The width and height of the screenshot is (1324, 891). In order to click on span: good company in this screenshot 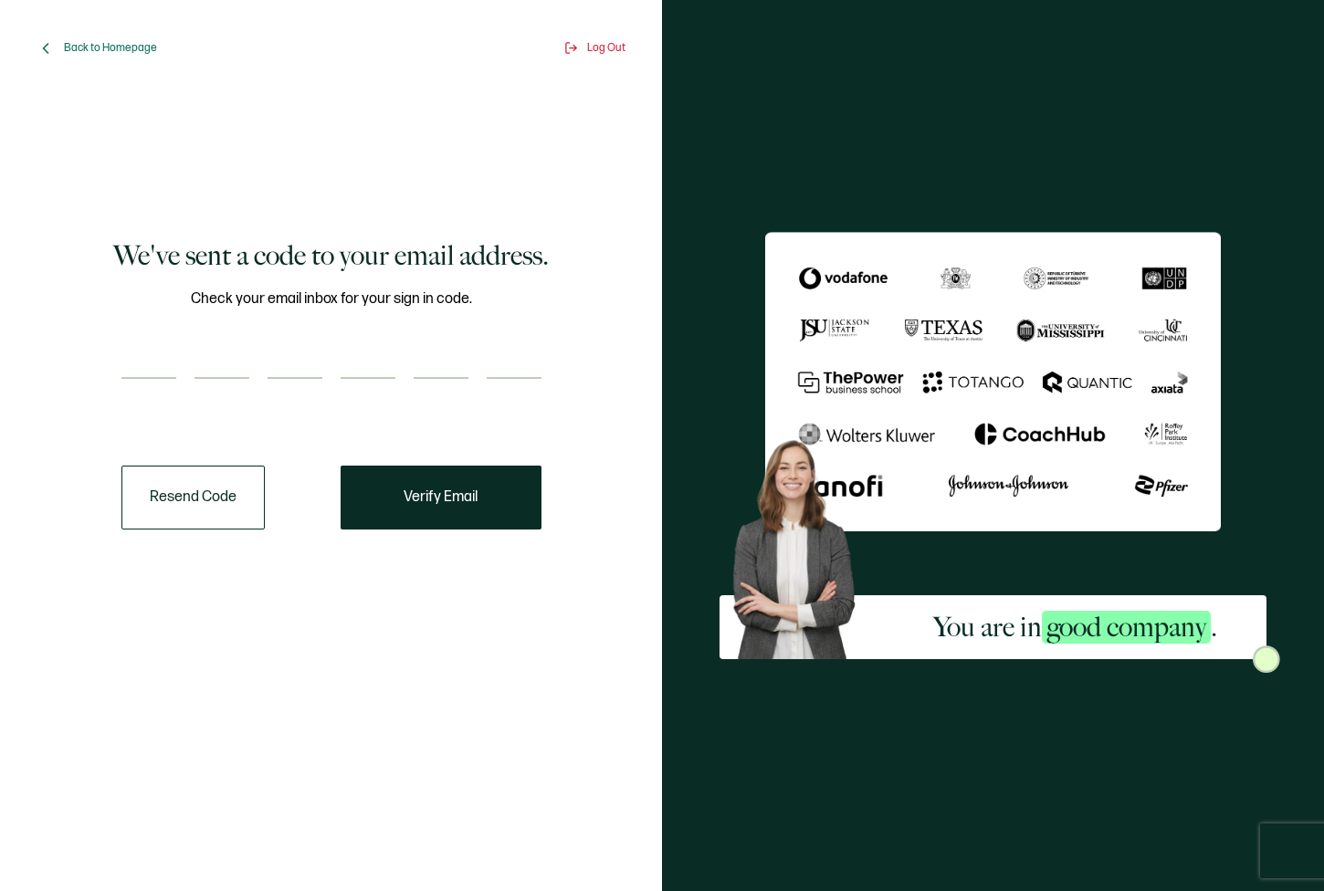, I will do `click(1126, 627)`.